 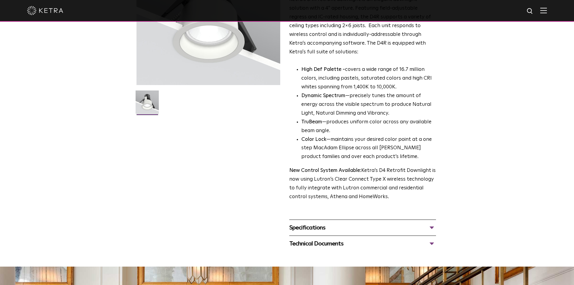 I want to click on strong: High Def Palette -, so click(x=323, y=69).